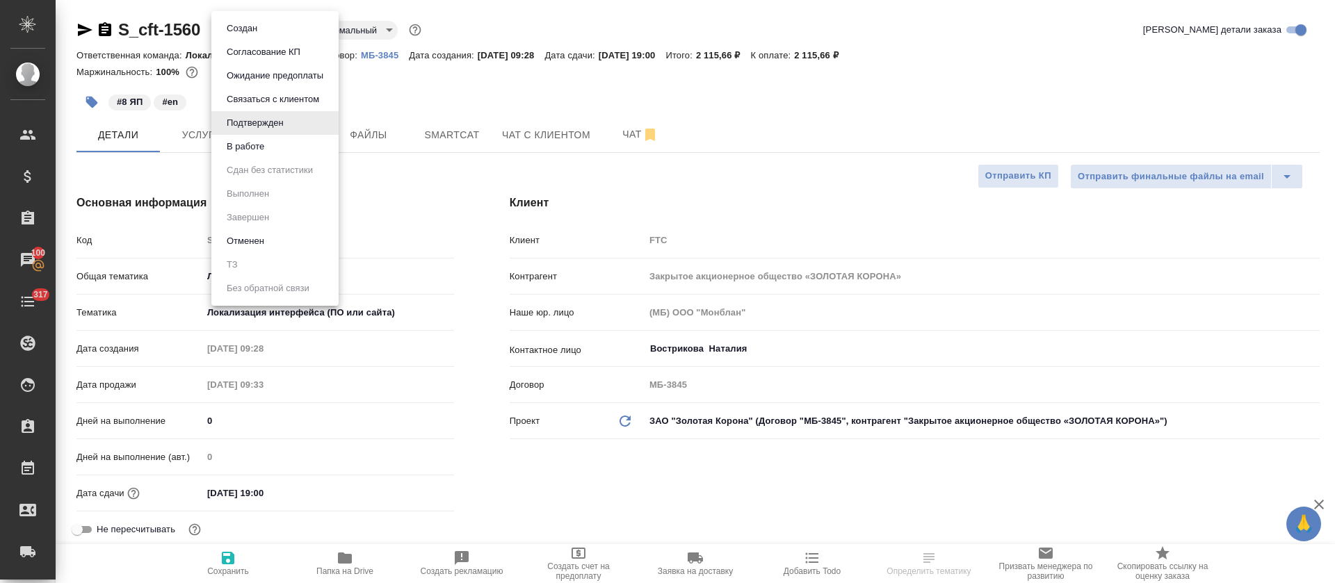 The width and height of the screenshot is (1335, 583). Describe the element at coordinates (232, 265) in the screenshot. I see `button: ТЗ` at that location.